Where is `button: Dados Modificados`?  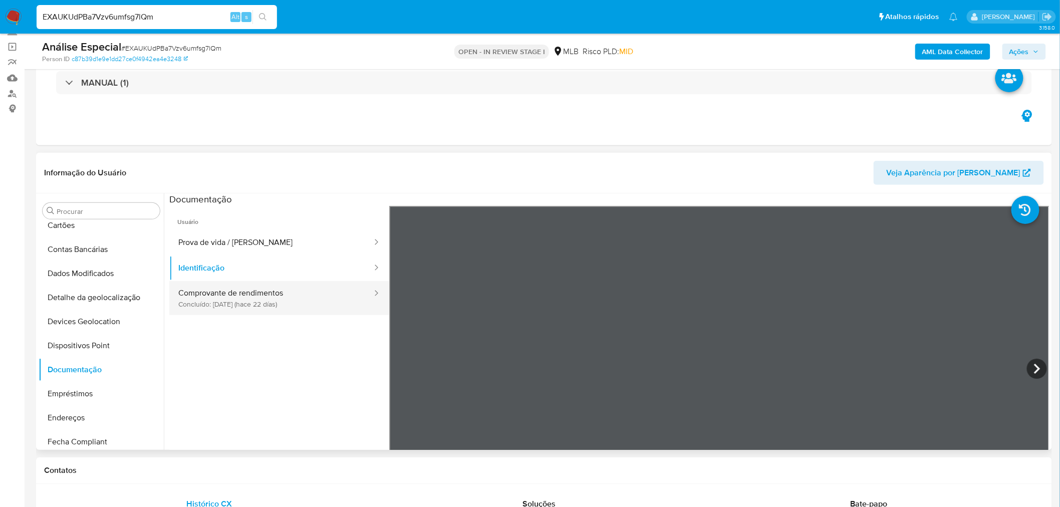
button: Dados Modificados is located at coordinates (101, 273).